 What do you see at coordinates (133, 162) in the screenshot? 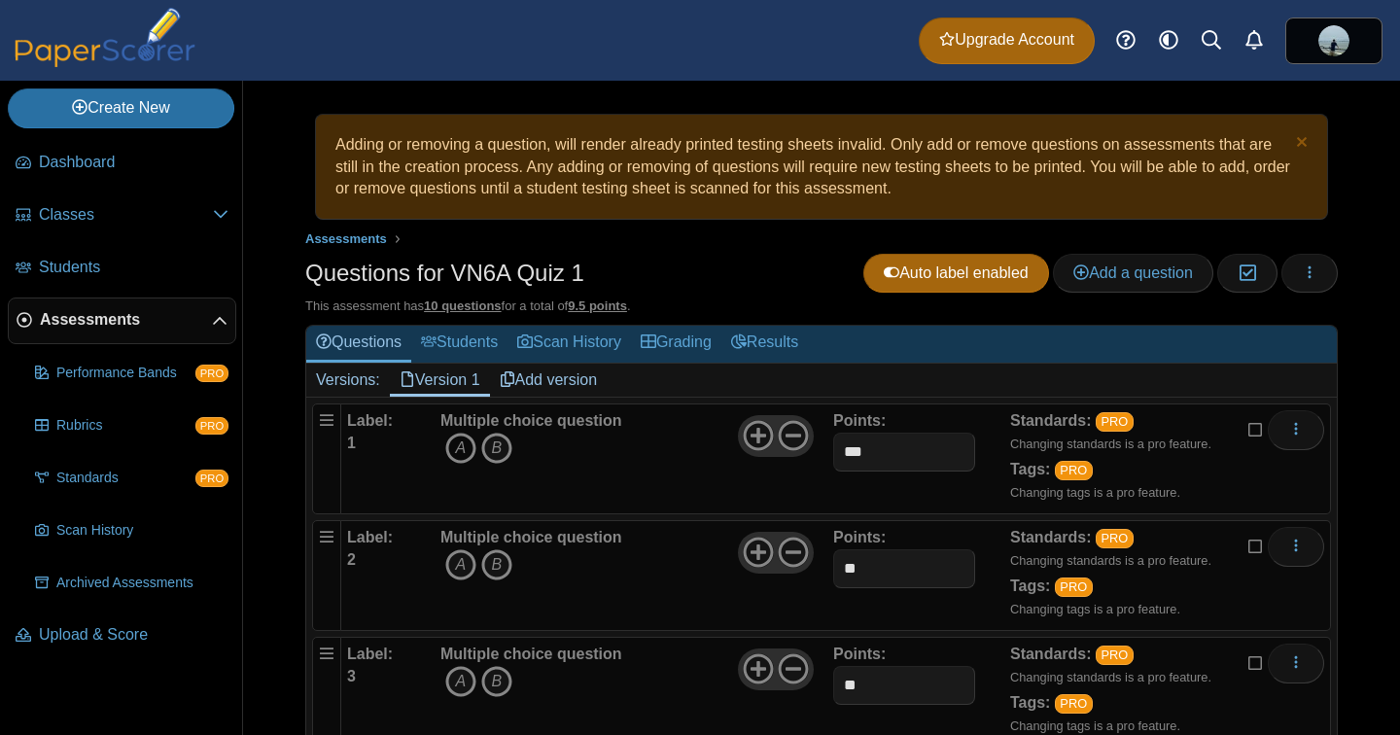
I see `span: Dashboard` at bounding box center [133, 162].